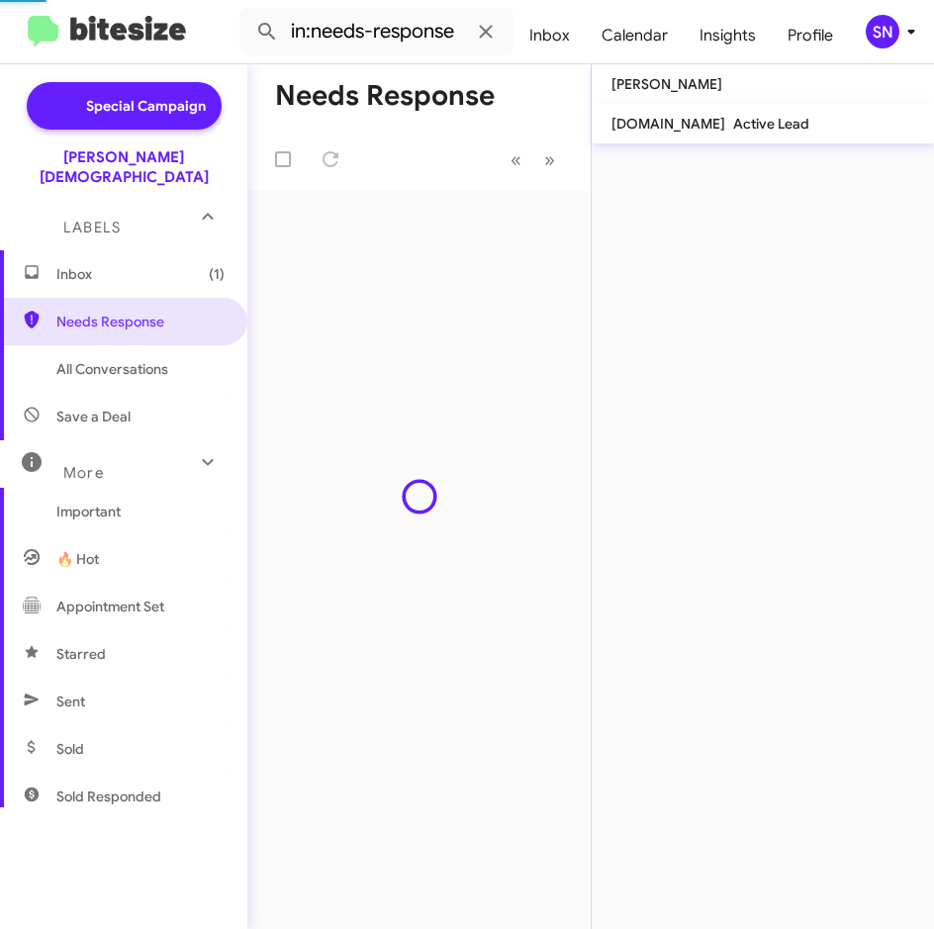 This screenshot has height=929, width=934. I want to click on span: Sent, so click(70, 701).